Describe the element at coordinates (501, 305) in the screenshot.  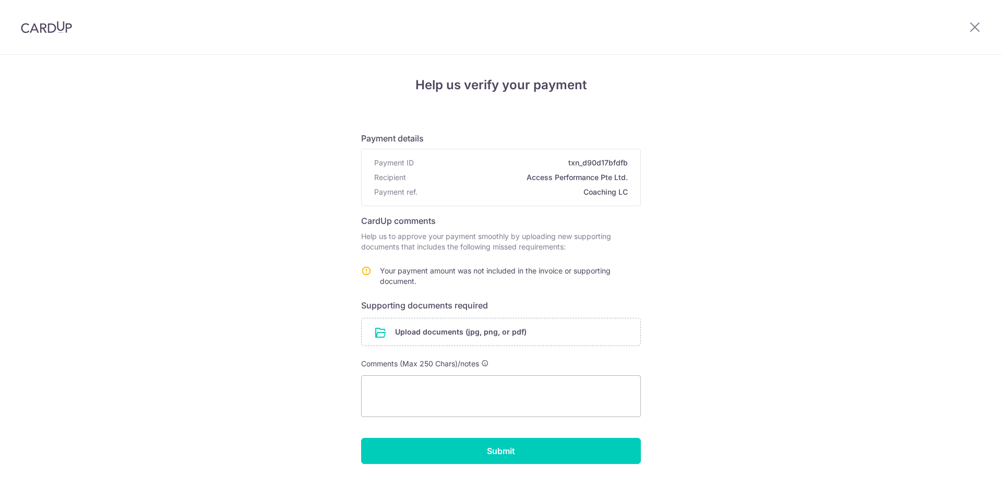
I see `h6: Supporting documents required` at that location.